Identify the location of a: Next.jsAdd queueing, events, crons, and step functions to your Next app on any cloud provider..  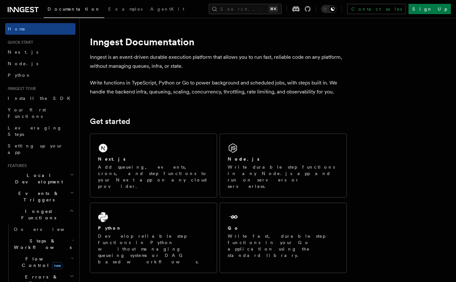
(153, 165).